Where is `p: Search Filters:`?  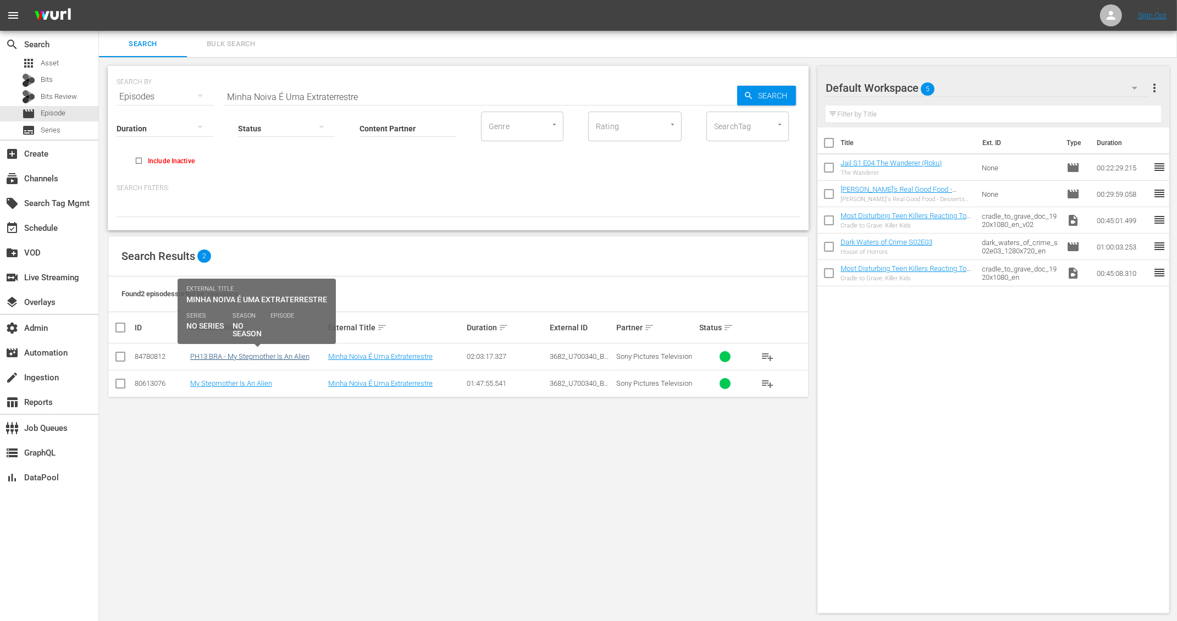
p: Search Filters: is located at coordinates (458, 188).